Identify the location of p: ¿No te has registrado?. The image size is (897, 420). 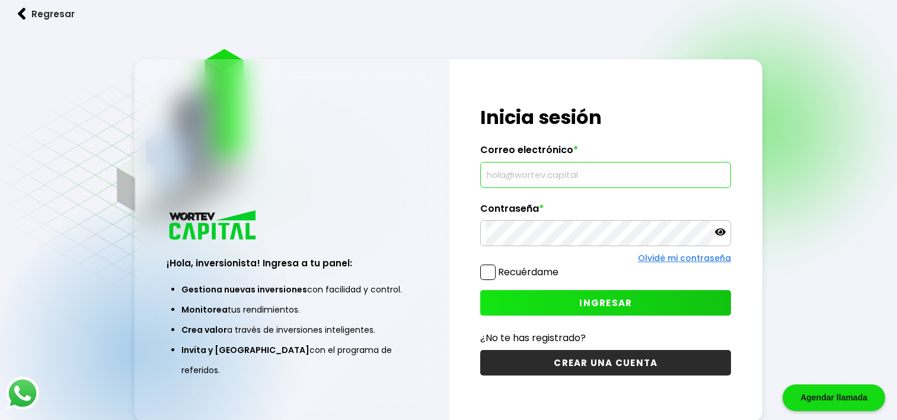
(605, 337).